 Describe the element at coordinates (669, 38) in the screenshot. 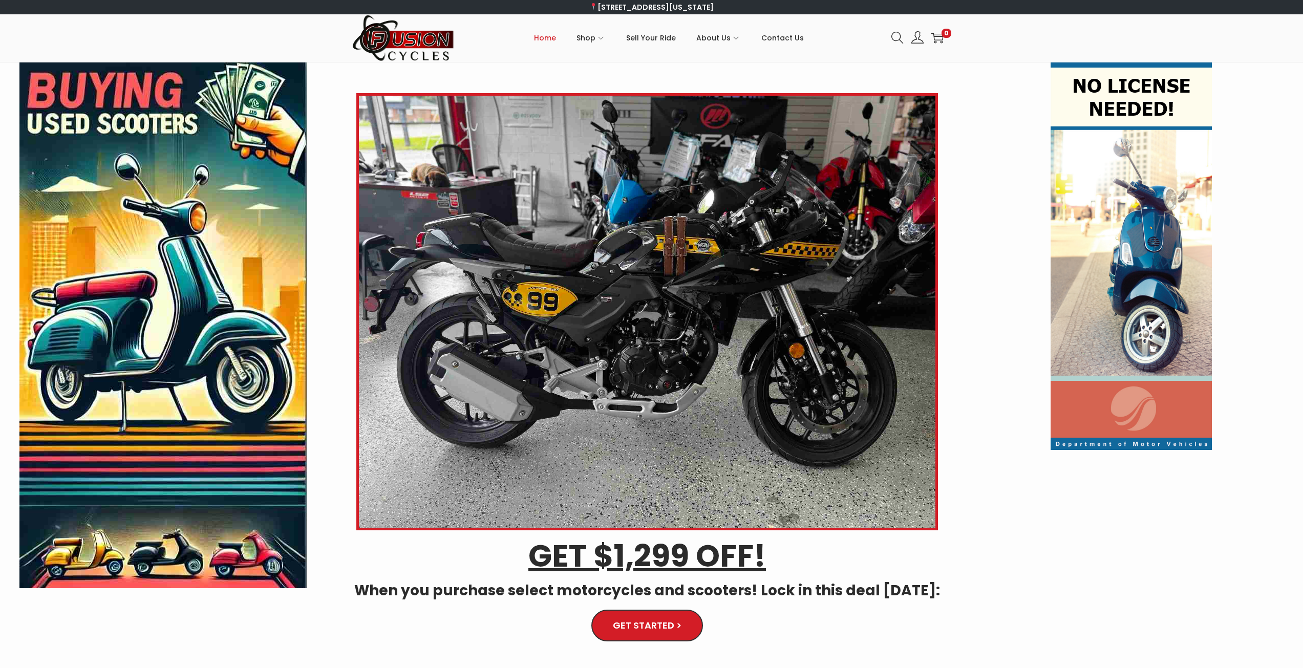

I see `nav: Primary navigation` at that location.